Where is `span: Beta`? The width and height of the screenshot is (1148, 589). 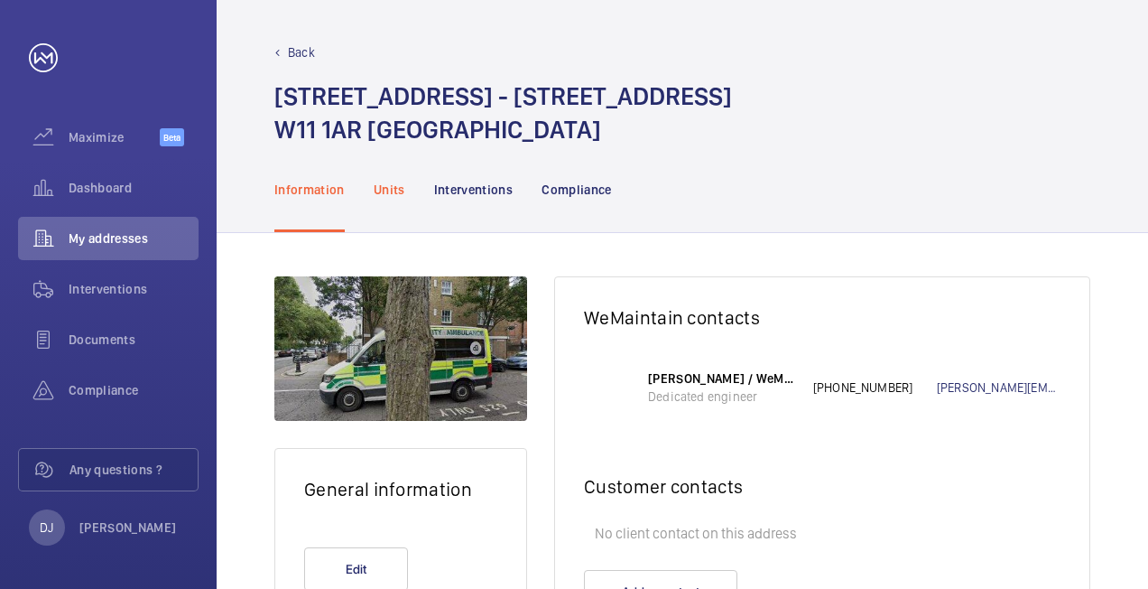 span: Beta is located at coordinates (172, 137).